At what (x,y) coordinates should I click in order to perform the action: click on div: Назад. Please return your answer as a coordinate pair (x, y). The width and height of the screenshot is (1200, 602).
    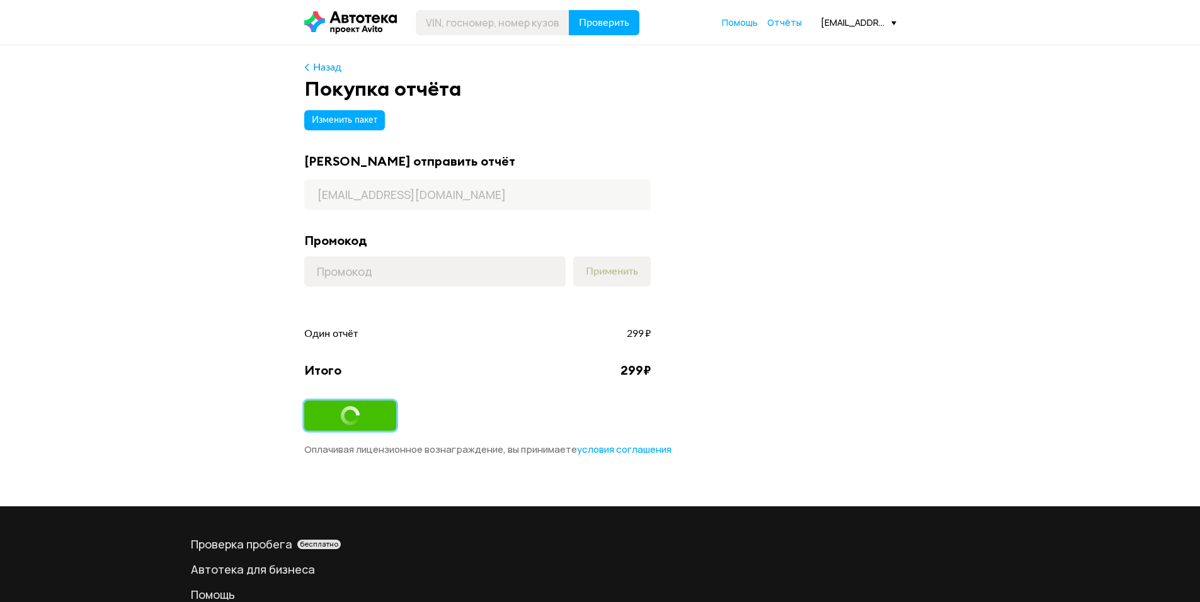
    Looking at the image, I should click on (327, 67).